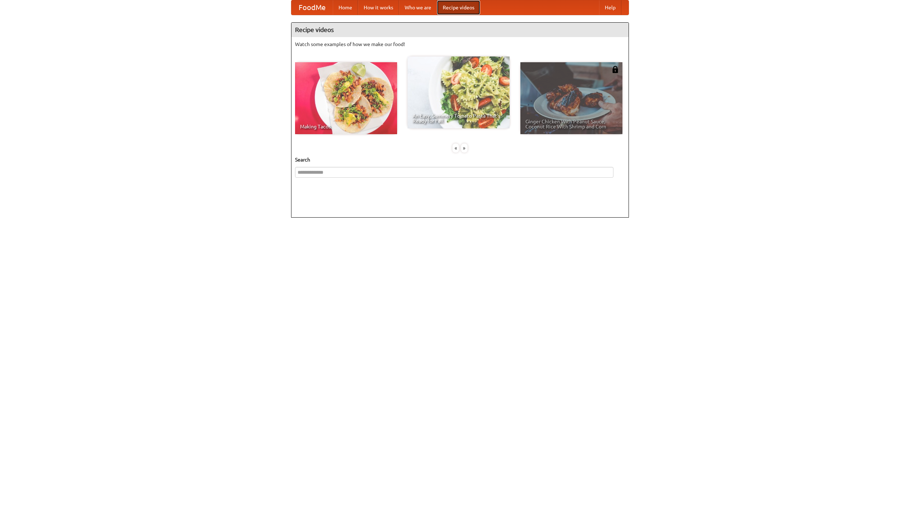  I want to click on a: Help, so click(610, 8).